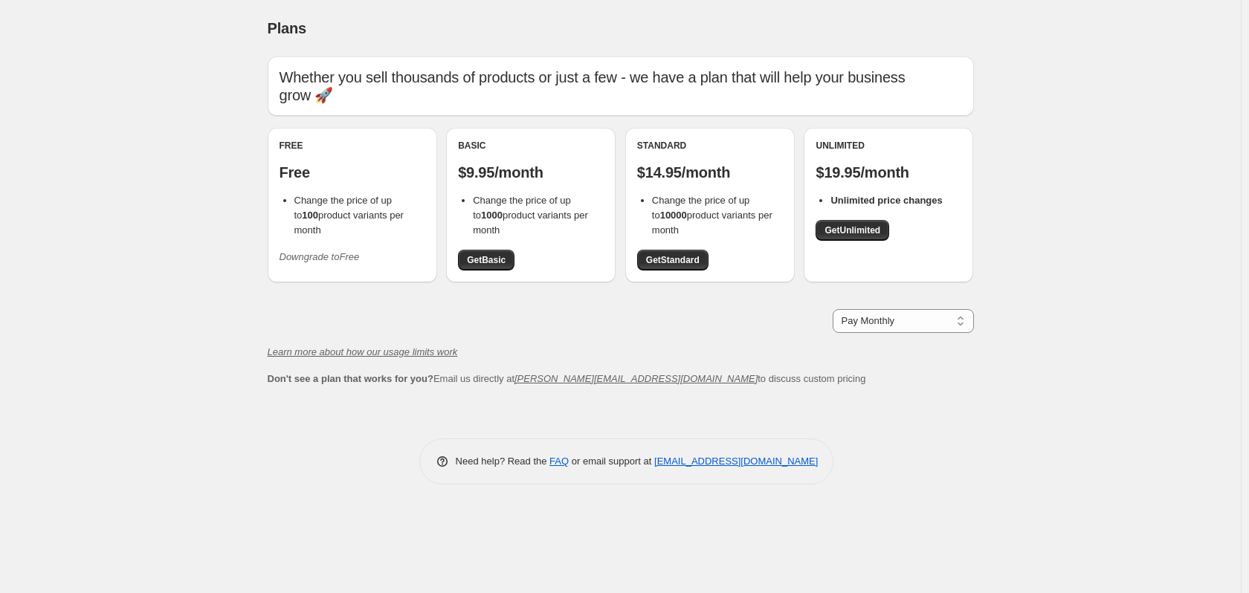 Image resolution: width=1249 pixels, height=593 pixels. I want to click on span: or email support at, so click(611, 461).